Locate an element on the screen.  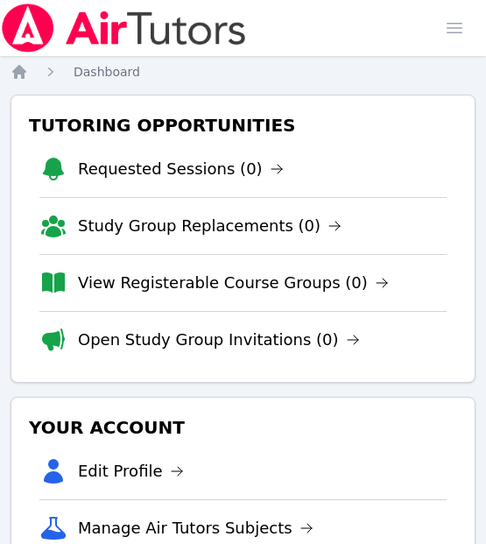
a: Dashboard is located at coordinates (107, 72).